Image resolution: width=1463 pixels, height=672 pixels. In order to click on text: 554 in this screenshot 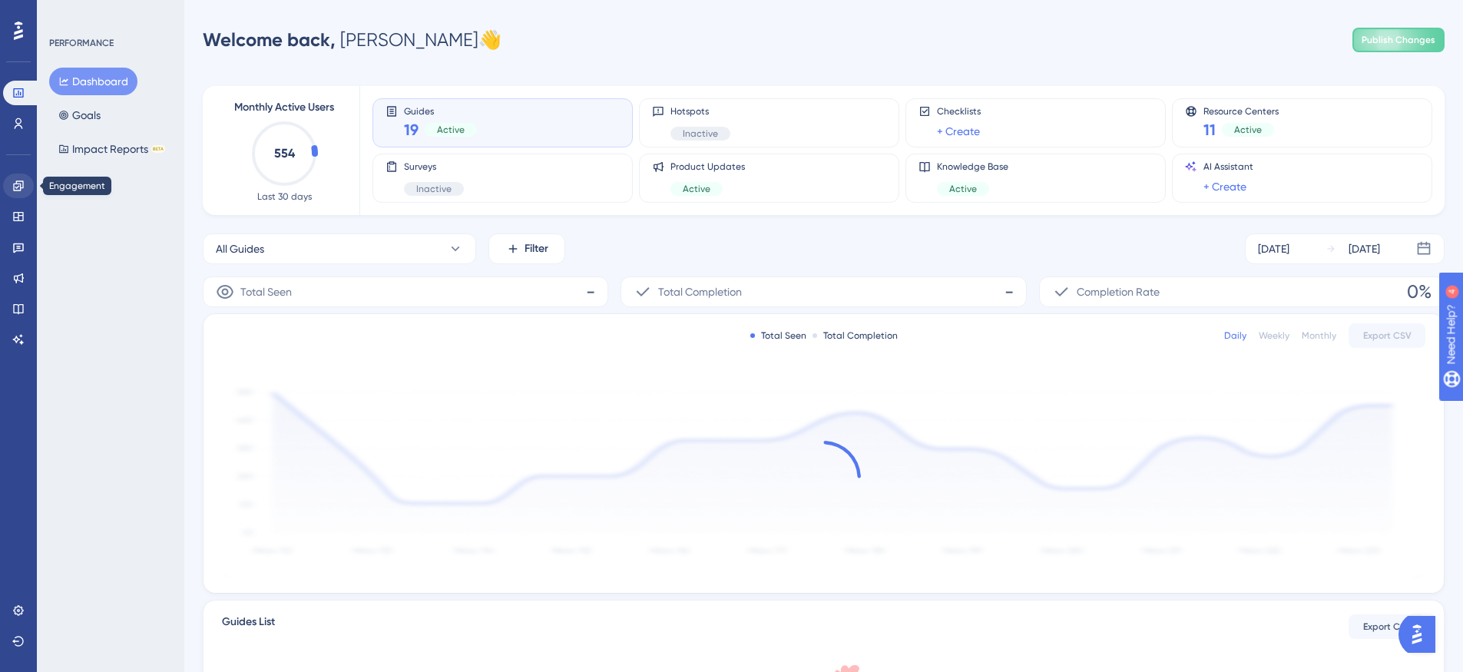, I will do `click(285, 153)`.